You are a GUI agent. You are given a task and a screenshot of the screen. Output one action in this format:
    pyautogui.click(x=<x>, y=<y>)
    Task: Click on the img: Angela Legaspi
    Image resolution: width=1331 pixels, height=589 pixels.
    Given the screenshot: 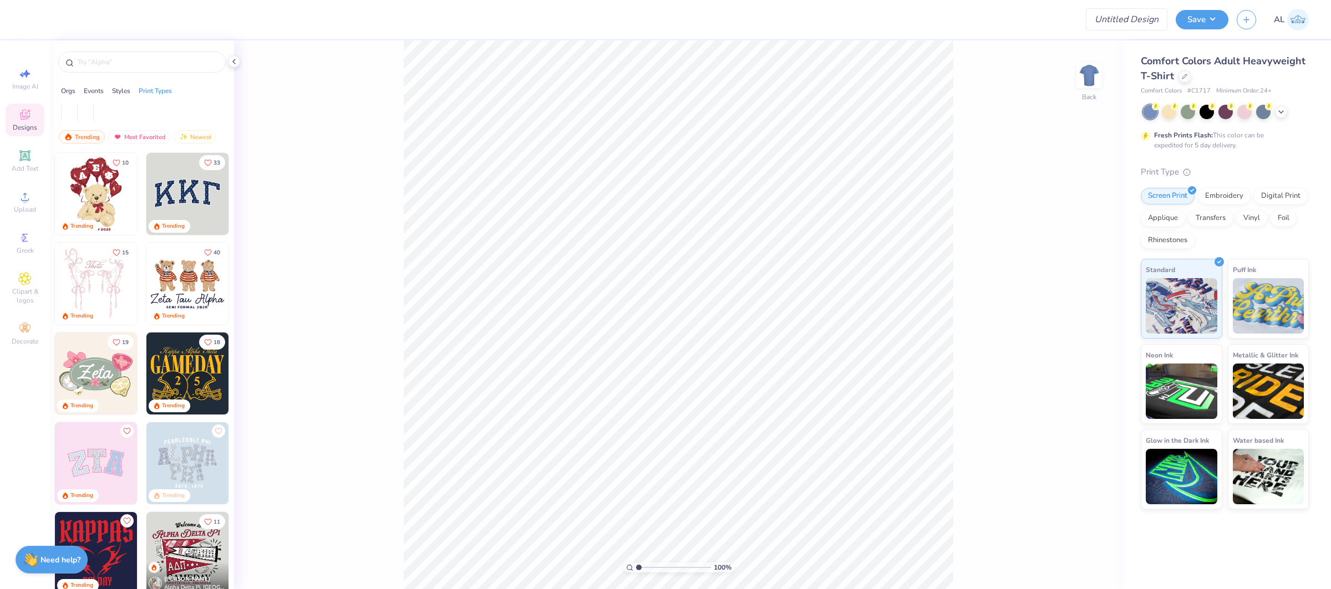 What is the action you would take?
    pyautogui.click(x=1297, y=19)
    